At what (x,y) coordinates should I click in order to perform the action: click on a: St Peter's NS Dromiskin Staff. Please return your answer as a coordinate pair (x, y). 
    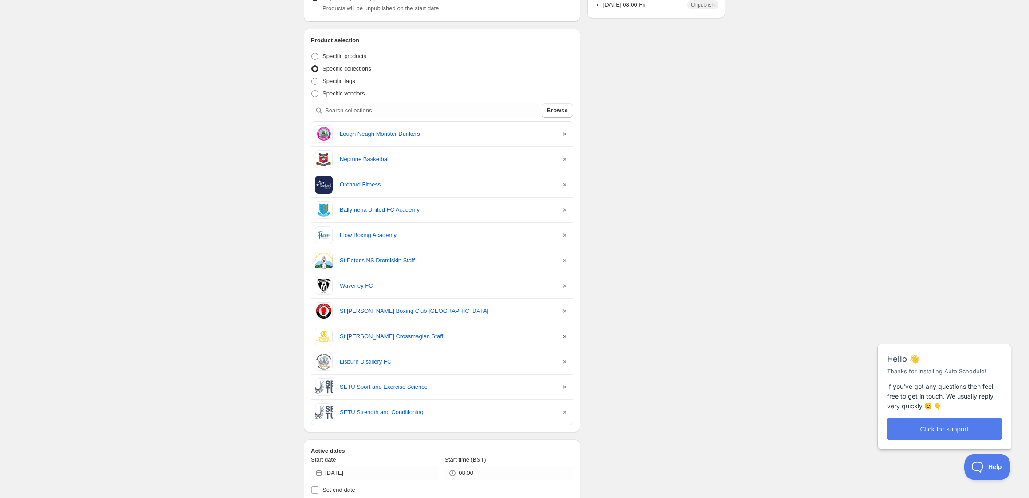
    Looking at the image, I should click on (446, 260).